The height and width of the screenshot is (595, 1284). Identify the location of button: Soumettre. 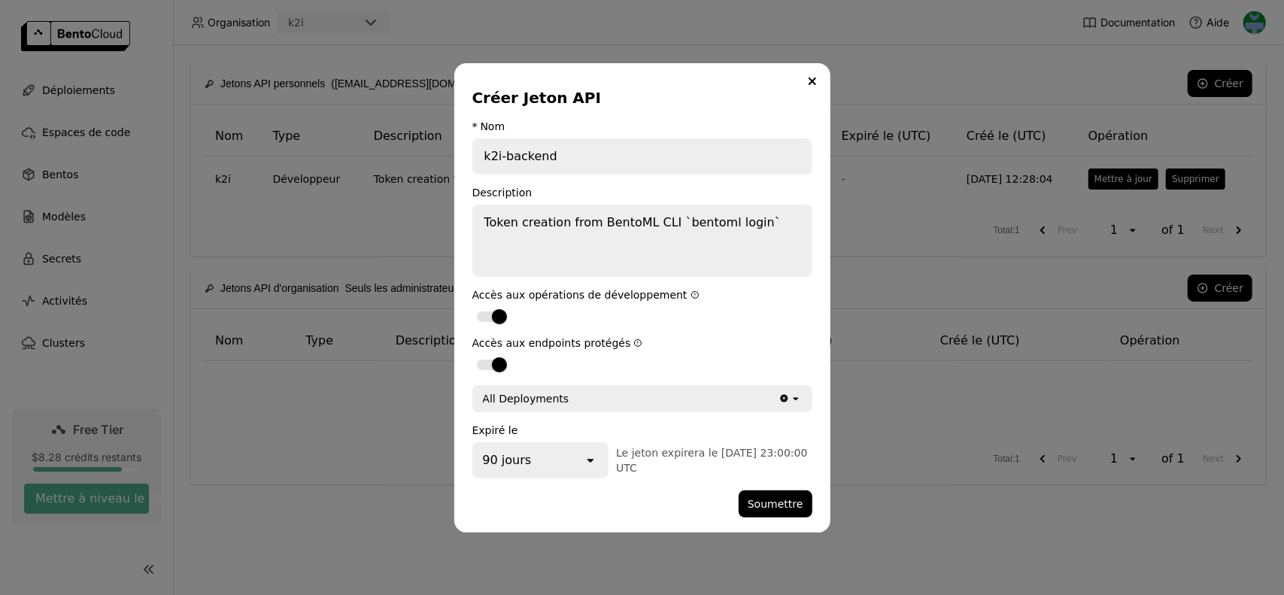
(775, 504).